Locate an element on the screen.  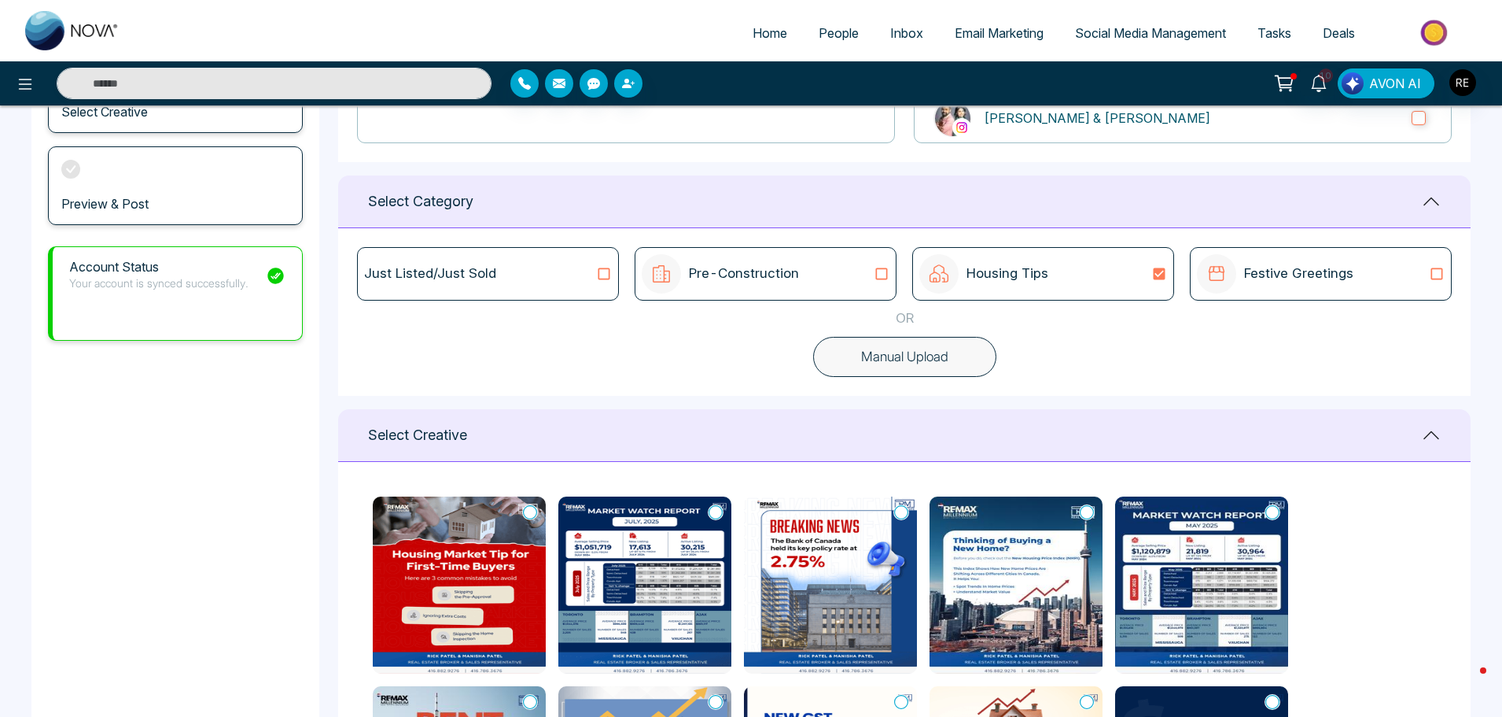
p: Housing Tips is located at coordinates (1008, 274).